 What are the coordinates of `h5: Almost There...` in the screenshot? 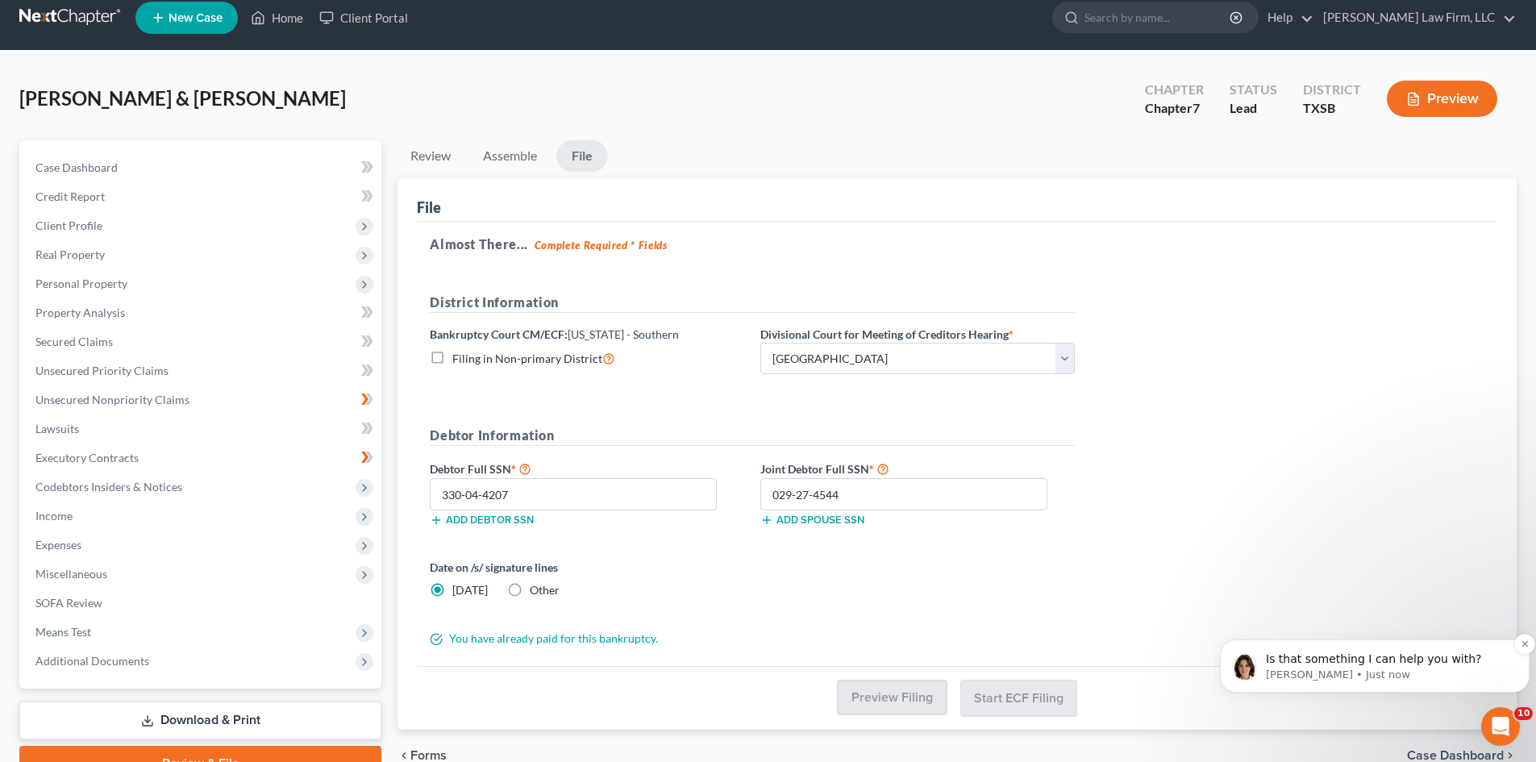 It's located at (957, 244).